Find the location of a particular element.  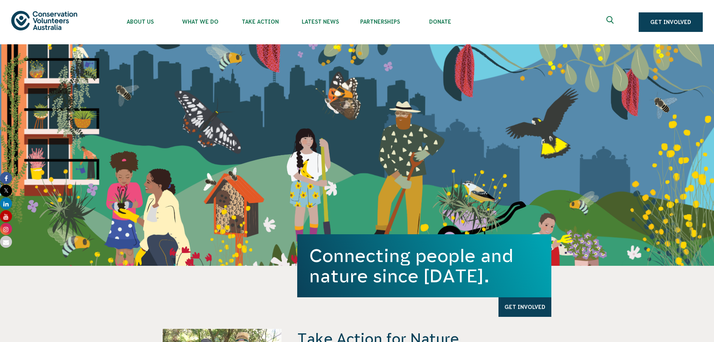

span: What We Do is located at coordinates (200, 22).